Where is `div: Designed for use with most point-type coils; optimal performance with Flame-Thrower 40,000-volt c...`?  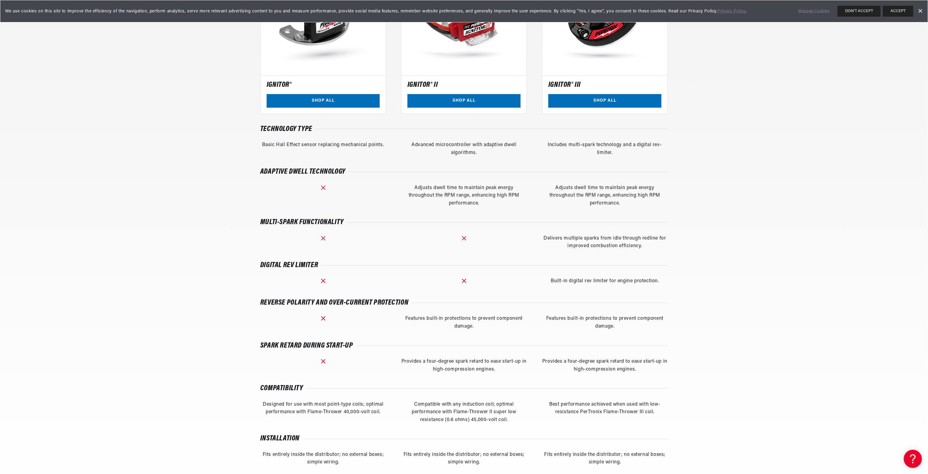 div: Designed for use with most point-type coils; optimal performance with Flame-Thrower 40,000-volt c... is located at coordinates (323, 412).